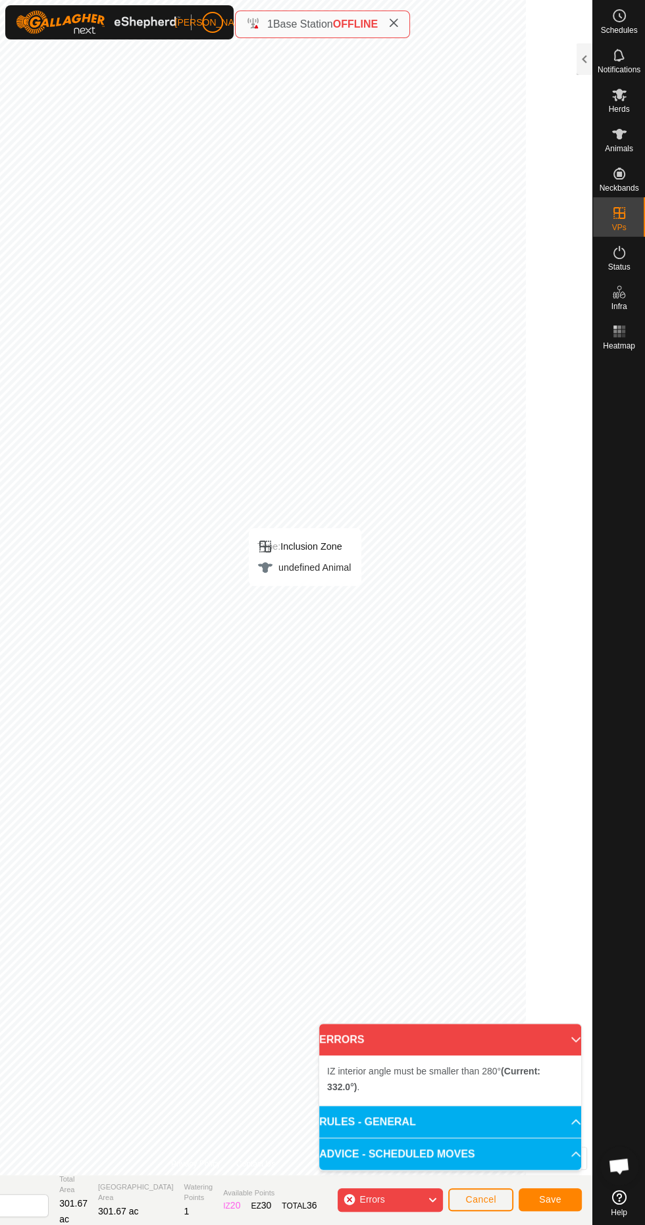 The height and width of the screenshot is (1225, 645). Describe the element at coordinates (618, 1213) in the screenshot. I see `span: Help` at that location.